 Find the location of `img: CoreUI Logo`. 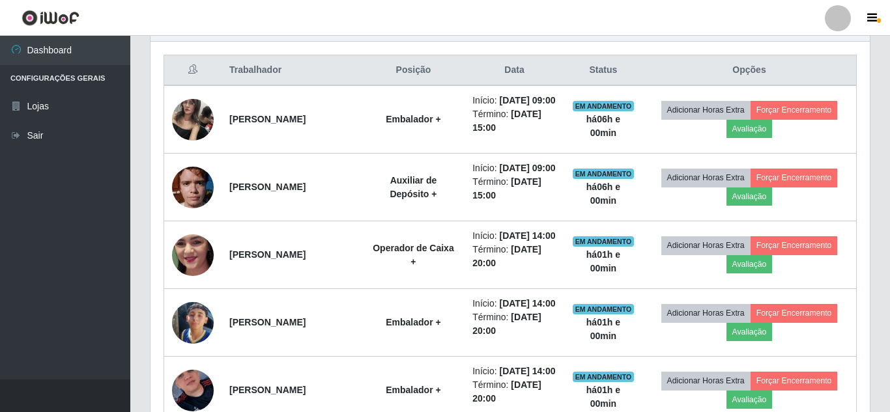

img: CoreUI Logo is located at coordinates (50, 18).